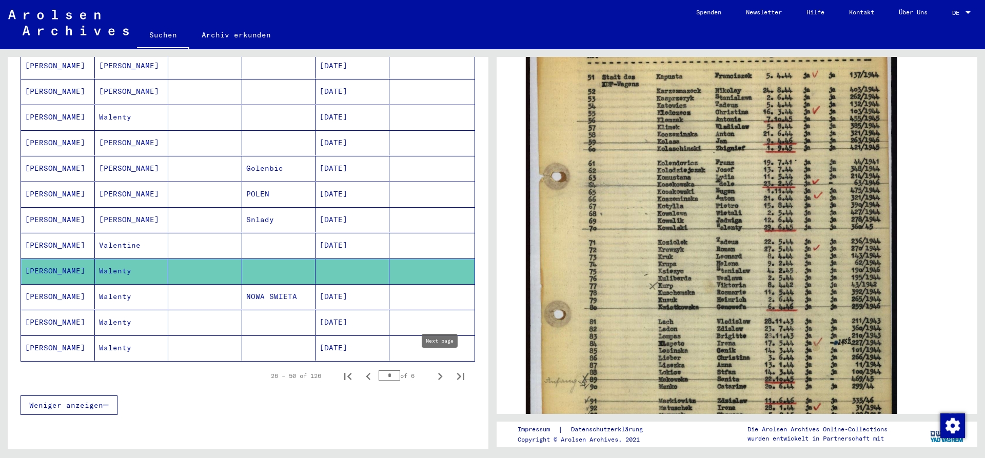 The height and width of the screenshot is (458, 985). Describe the element at coordinates (279, 297) in the screenshot. I see `mat-cell: NOWA SWIETA` at that location.